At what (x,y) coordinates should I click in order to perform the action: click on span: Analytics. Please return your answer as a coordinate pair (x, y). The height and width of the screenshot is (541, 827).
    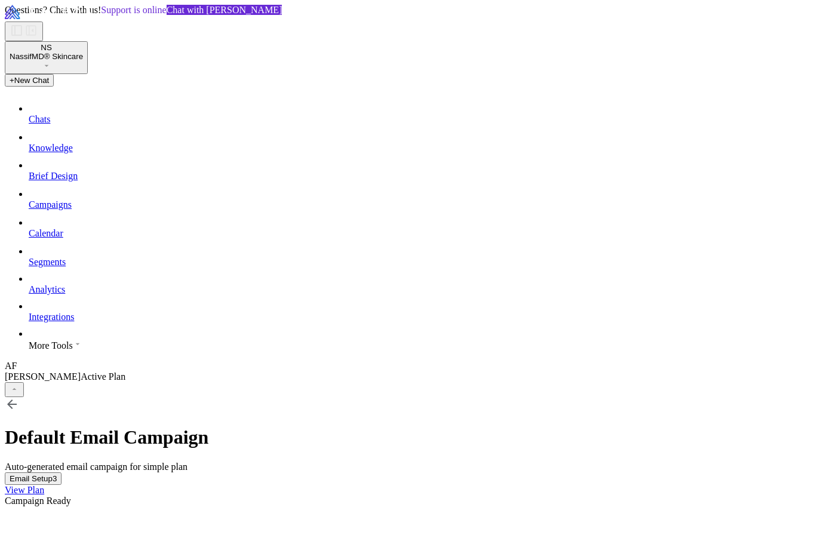
    Looking at the image, I should click on (47, 289).